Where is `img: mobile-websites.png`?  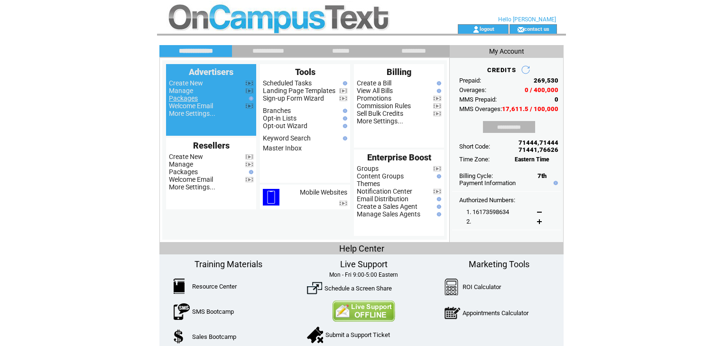 img: mobile-websites.png is located at coordinates (271, 197).